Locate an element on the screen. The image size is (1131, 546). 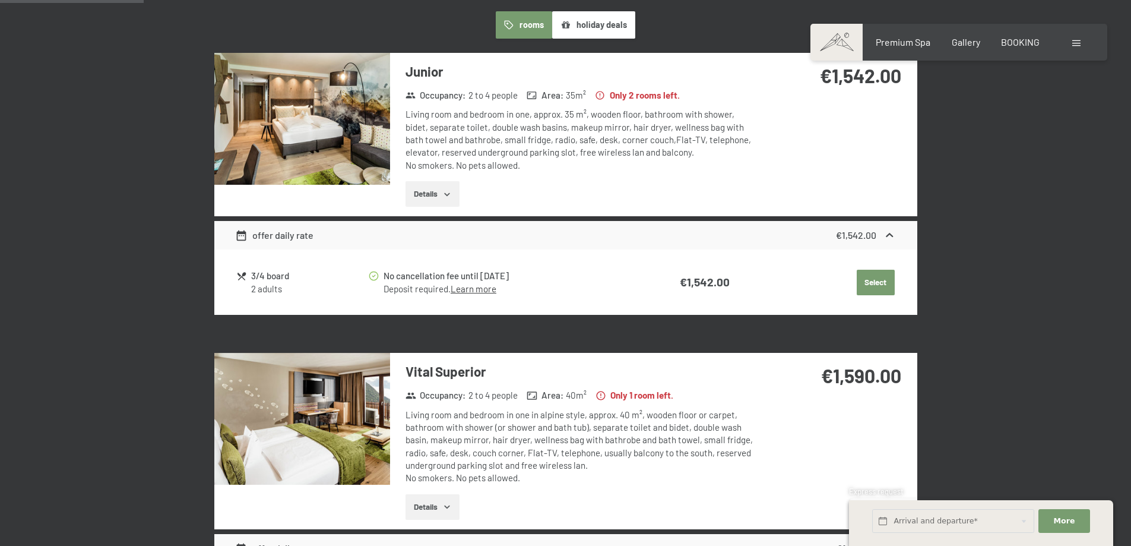
span: Premium Spa is located at coordinates (903, 42).